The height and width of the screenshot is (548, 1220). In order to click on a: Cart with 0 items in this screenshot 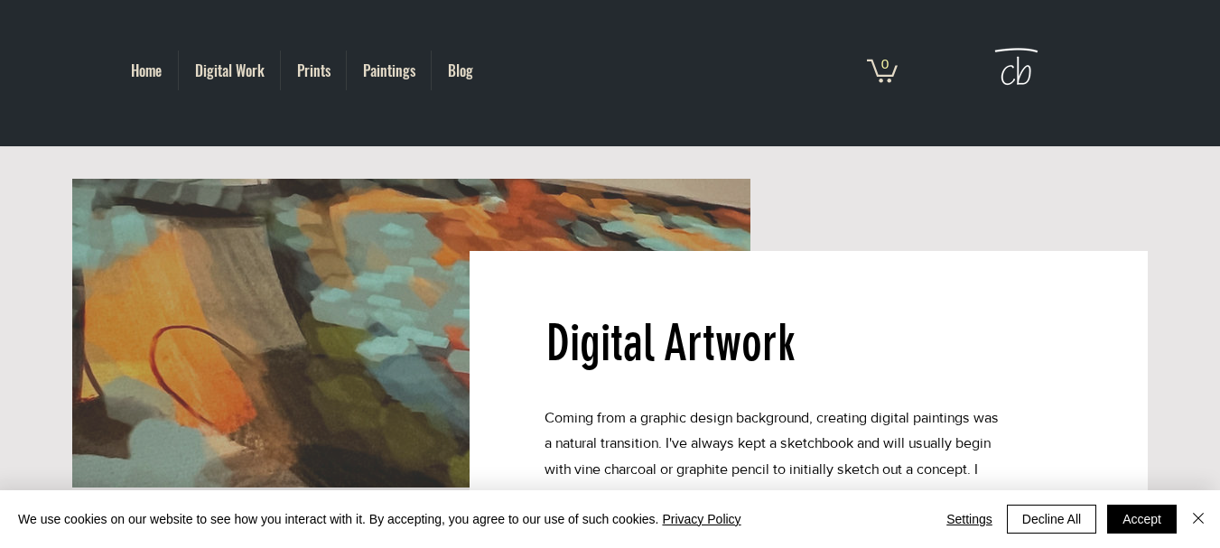, I will do `click(882, 70)`.